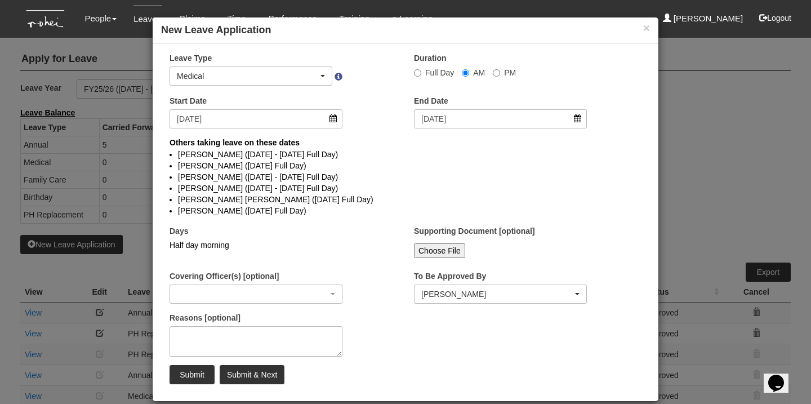  What do you see at coordinates (474, 231) in the screenshot?
I see `label: Supporting Document [optional]` at bounding box center [474, 231].